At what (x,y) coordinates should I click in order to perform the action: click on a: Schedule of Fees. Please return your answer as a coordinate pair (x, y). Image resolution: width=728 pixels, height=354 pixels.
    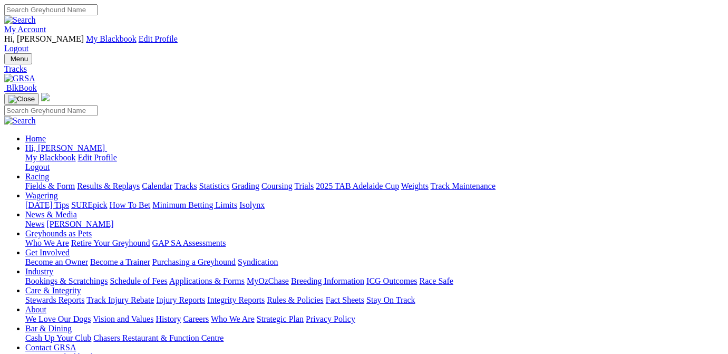
    Looking at the image, I should click on (138, 281).